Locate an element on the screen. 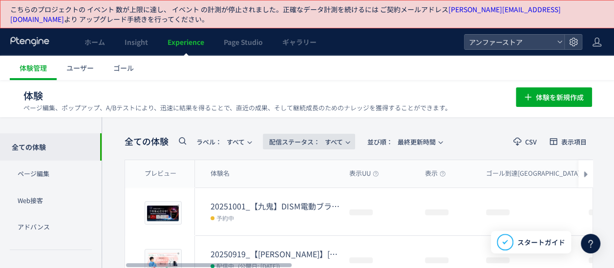  h1: 体験 is located at coordinates (259, 96).